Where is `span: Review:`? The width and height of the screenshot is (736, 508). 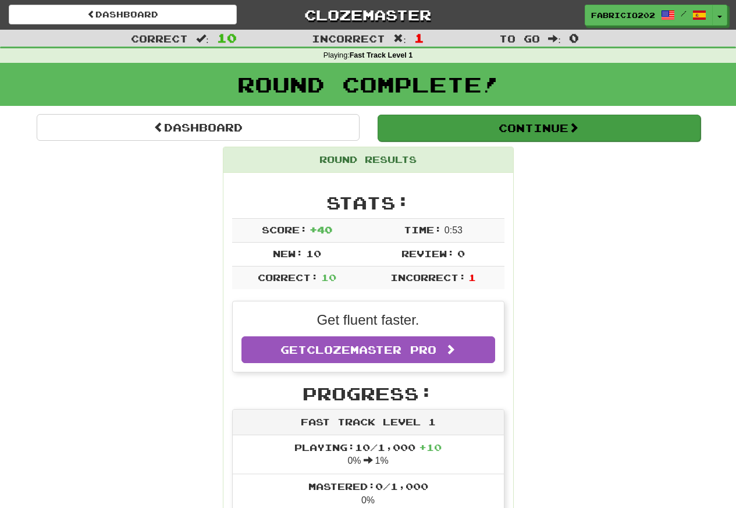 span: Review: is located at coordinates (427, 253).